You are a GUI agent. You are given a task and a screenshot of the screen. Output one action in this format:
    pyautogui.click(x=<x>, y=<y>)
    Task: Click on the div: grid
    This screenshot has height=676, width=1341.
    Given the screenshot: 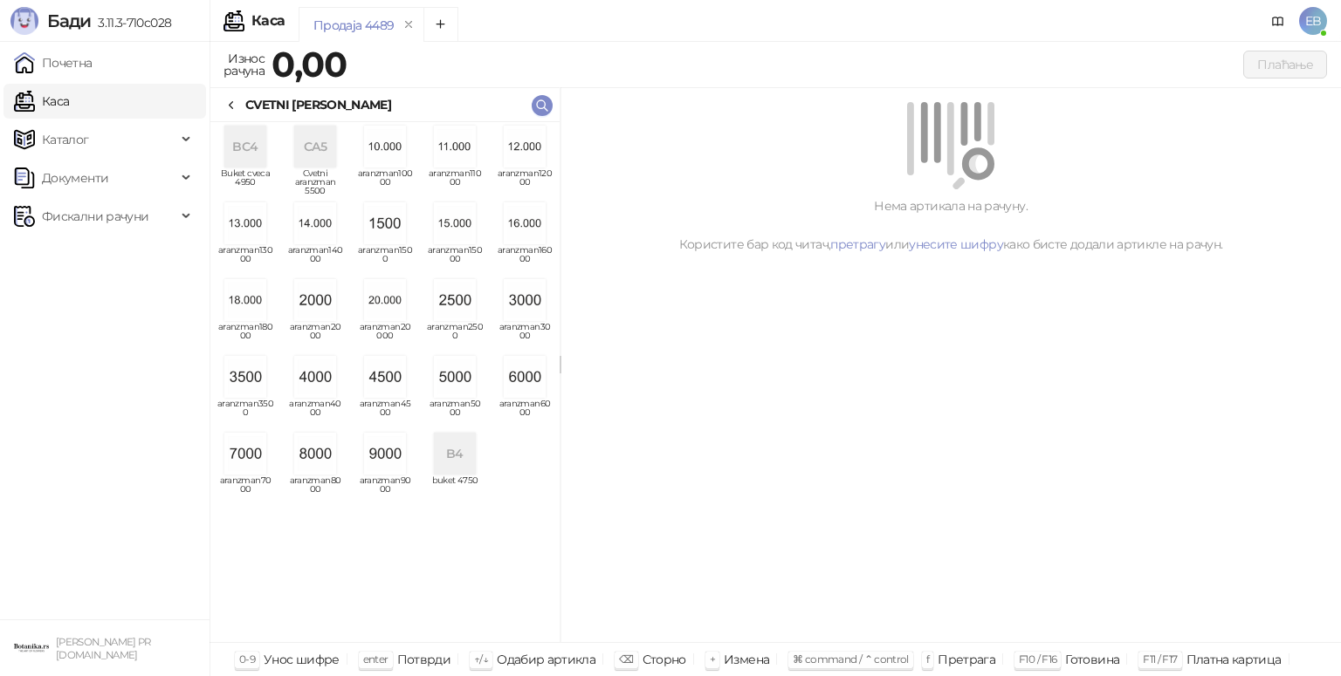 What is the action you would take?
    pyautogui.click(x=385, y=382)
    